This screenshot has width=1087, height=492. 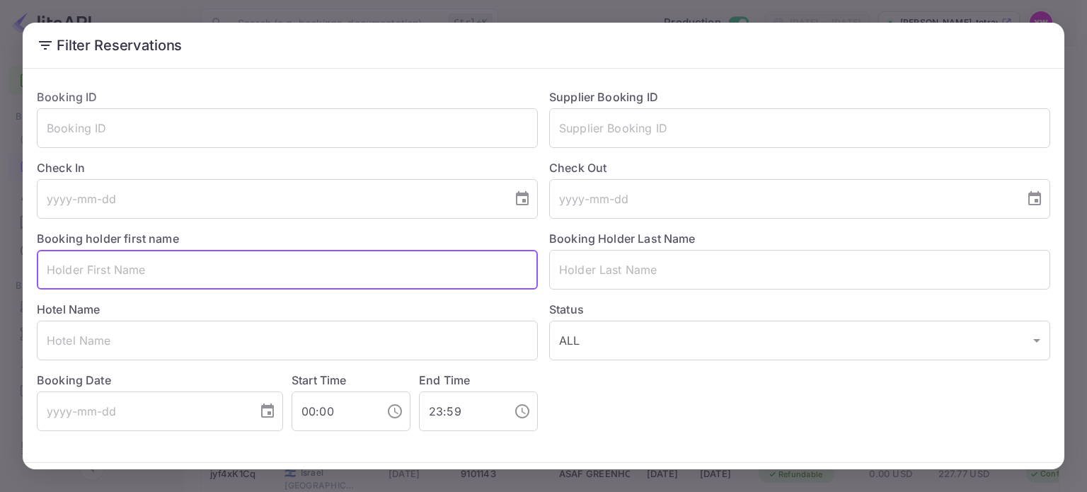 I want to click on div: ALL, so click(x=800, y=340).